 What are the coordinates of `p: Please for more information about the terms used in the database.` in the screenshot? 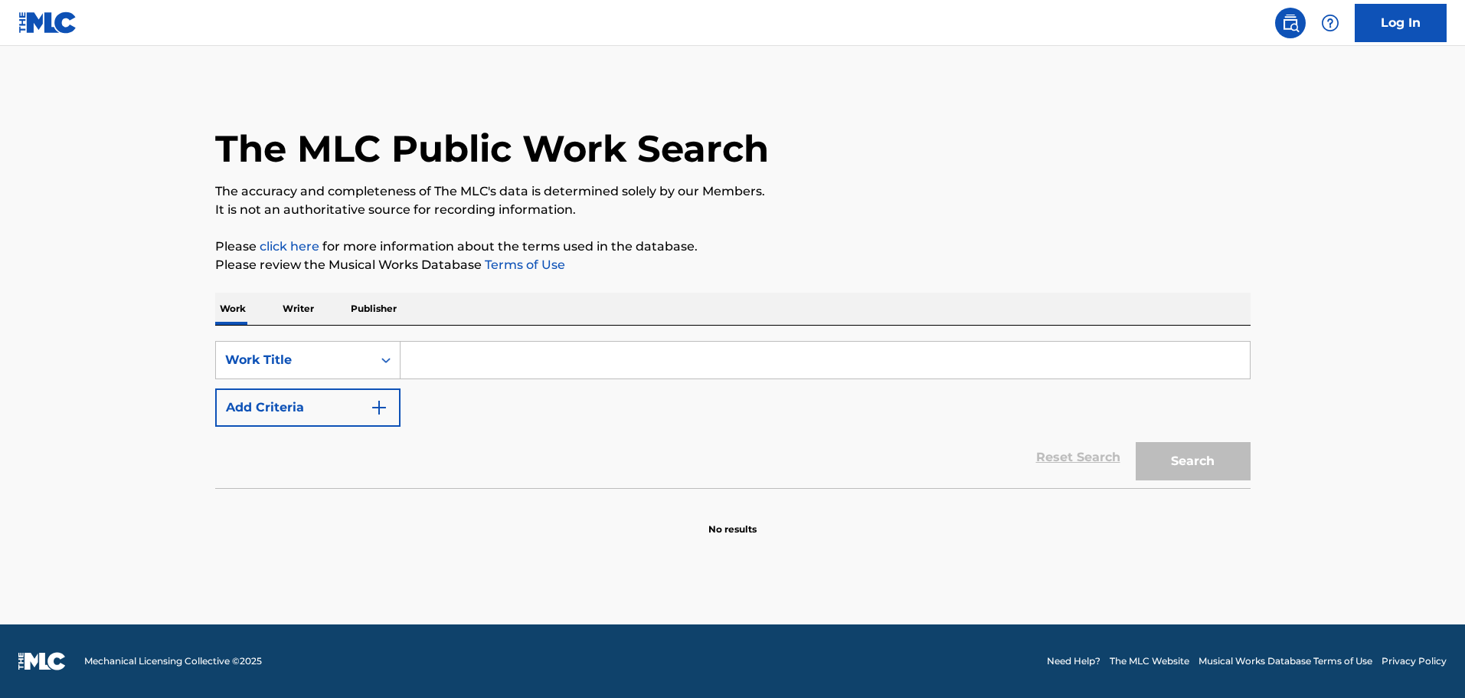 It's located at (733, 247).